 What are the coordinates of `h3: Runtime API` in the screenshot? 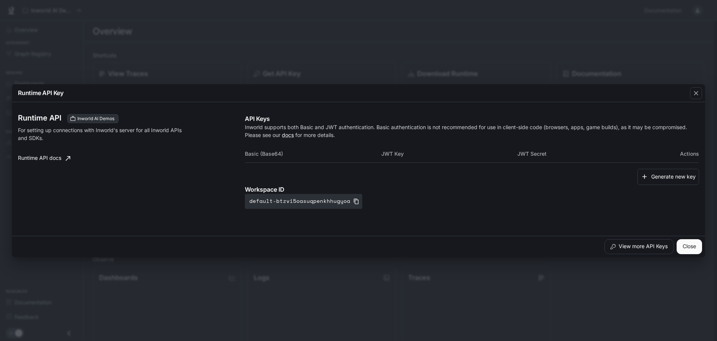 It's located at (40, 118).